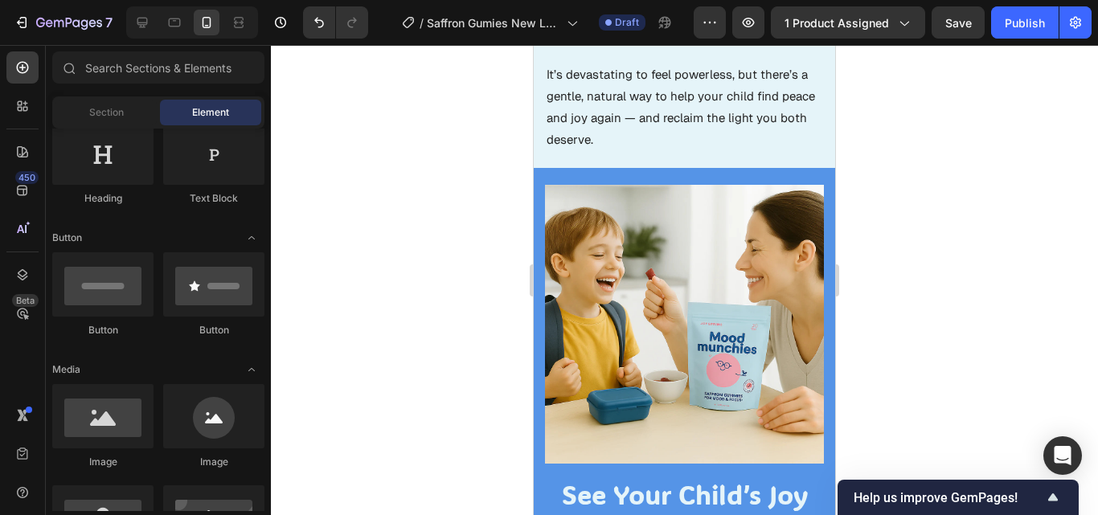  I want to click on button: Show survey - Help us improve GemPages!, so click(958, 497).